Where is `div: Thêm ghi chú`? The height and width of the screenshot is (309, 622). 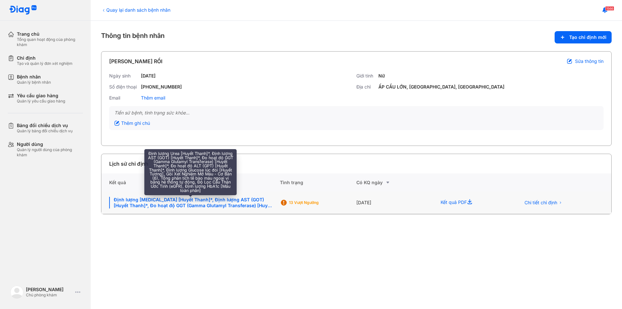 div: Thêm ghi chú is located at coordinates (132, 123).